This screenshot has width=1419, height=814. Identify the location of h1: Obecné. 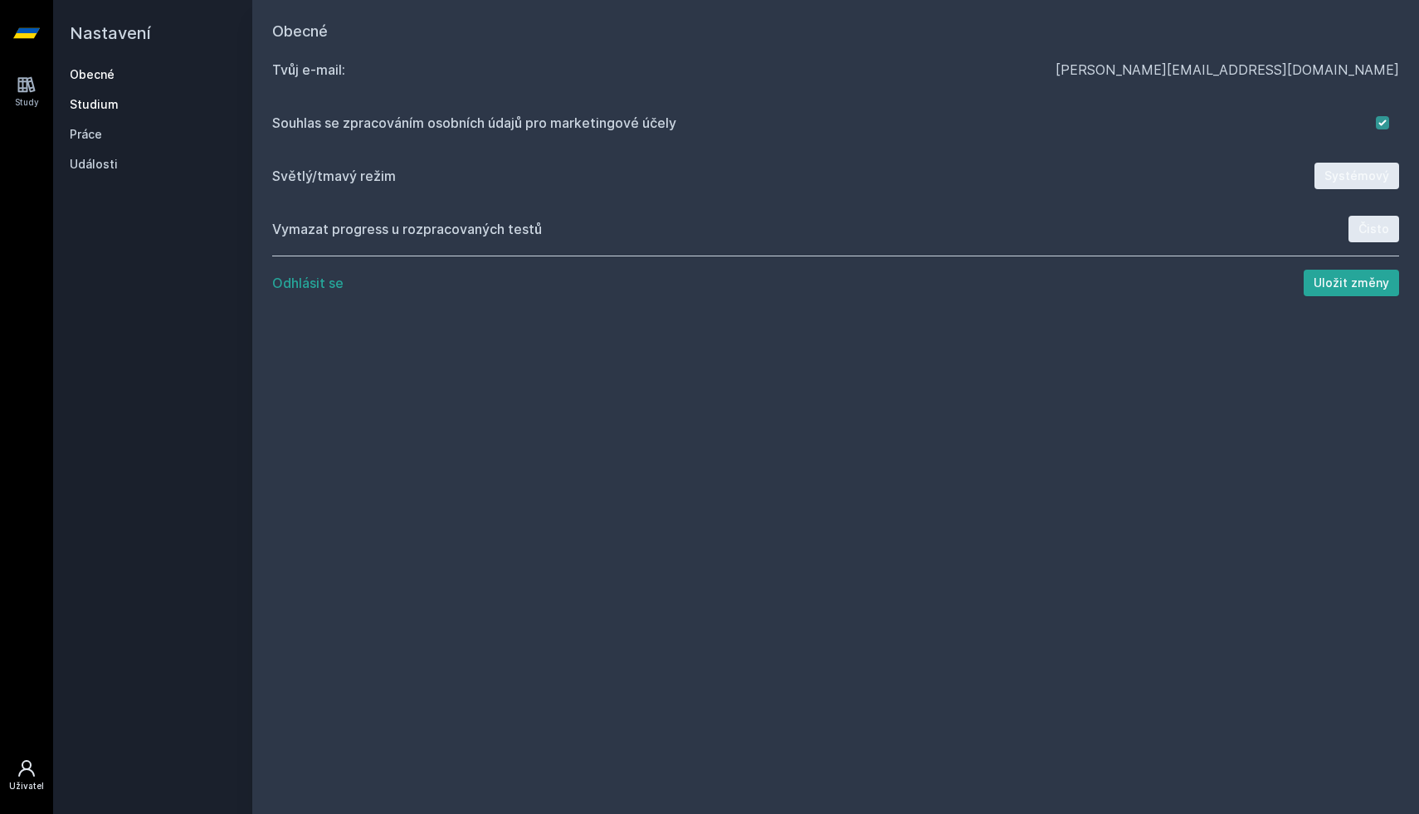
(835, 32).